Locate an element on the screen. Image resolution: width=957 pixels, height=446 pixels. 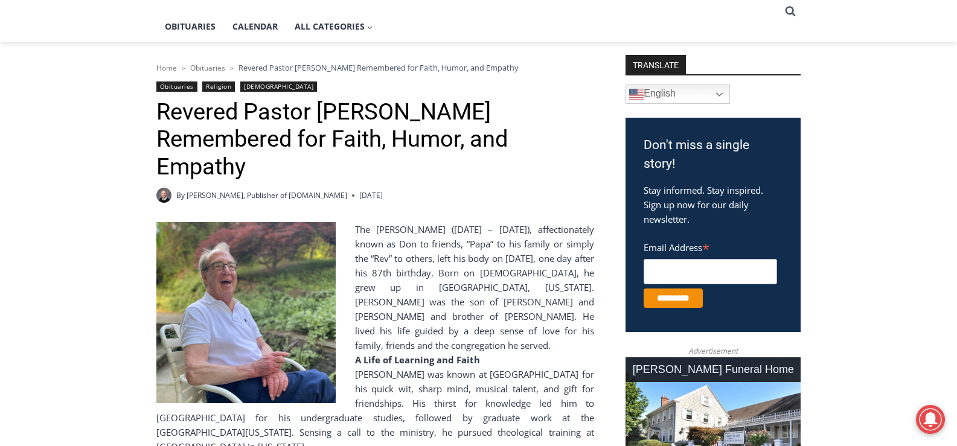
h3: Don't miss a single story! is located at coordinates (713, 155).